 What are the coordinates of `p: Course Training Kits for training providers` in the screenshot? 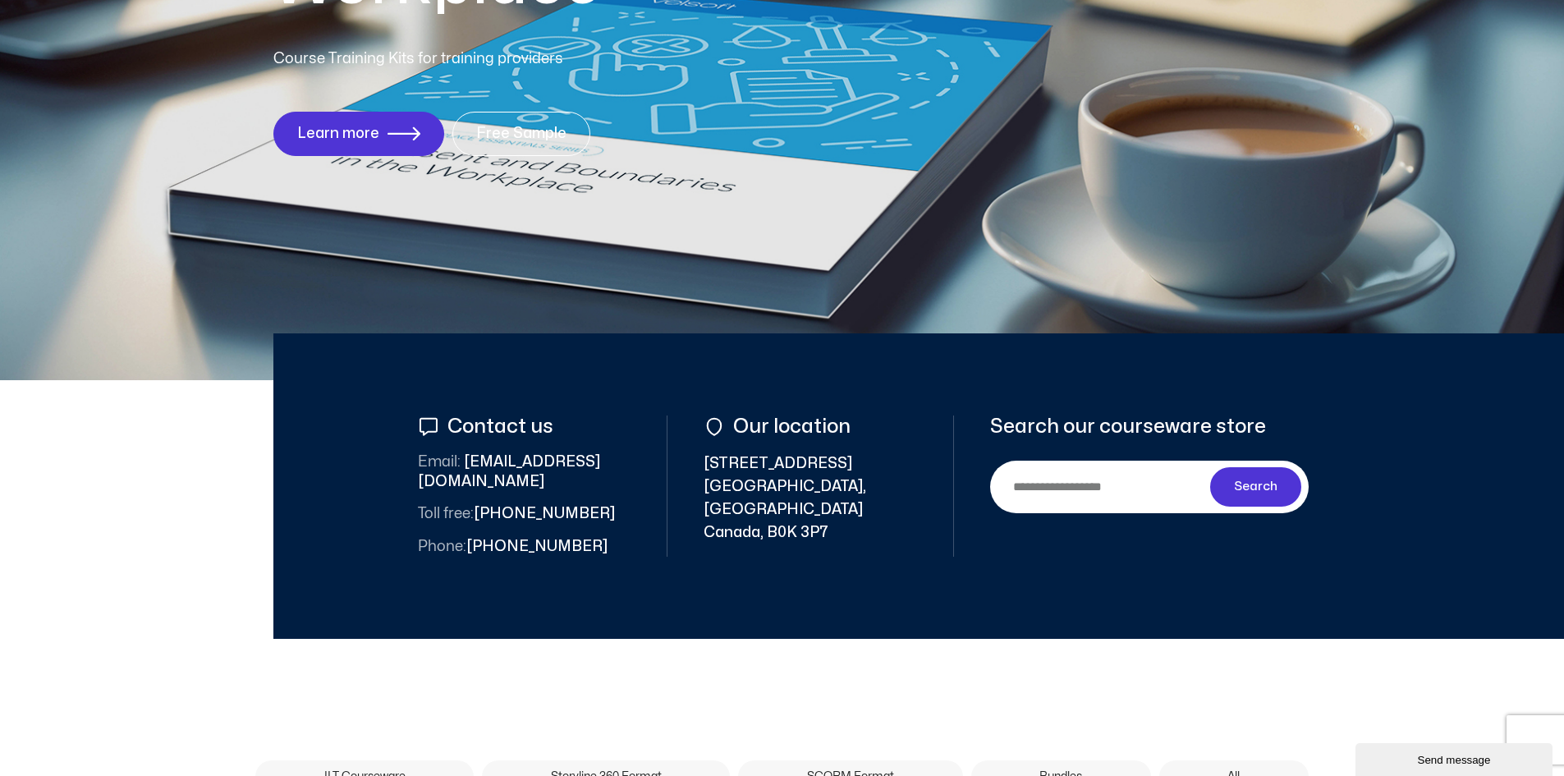 It's located at (478, 59).